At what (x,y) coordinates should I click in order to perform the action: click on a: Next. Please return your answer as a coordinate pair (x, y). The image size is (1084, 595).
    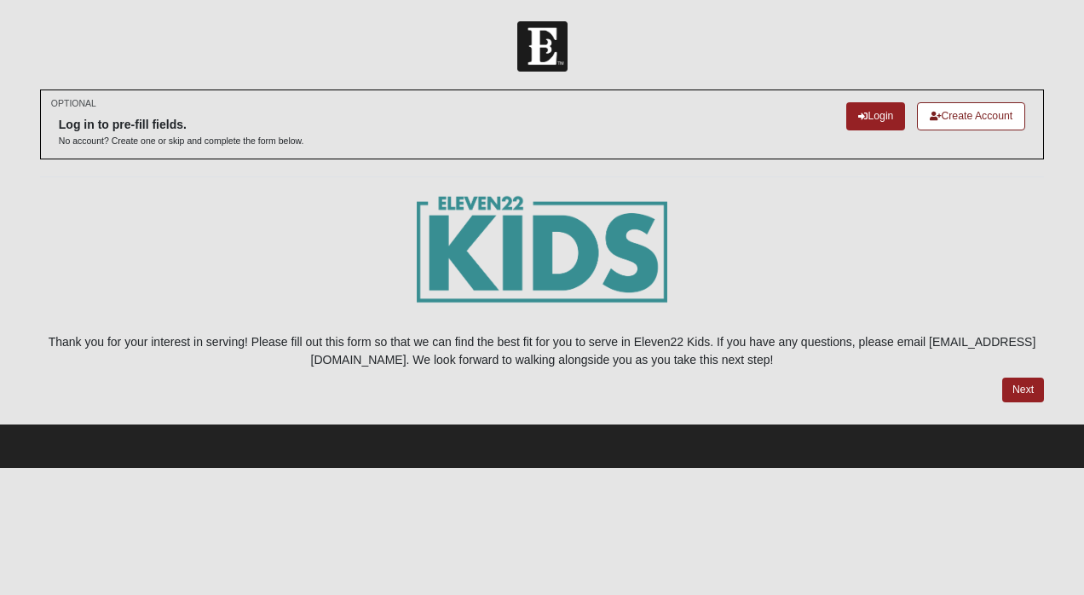
    Looking at the image, I should click on (1023, 389).